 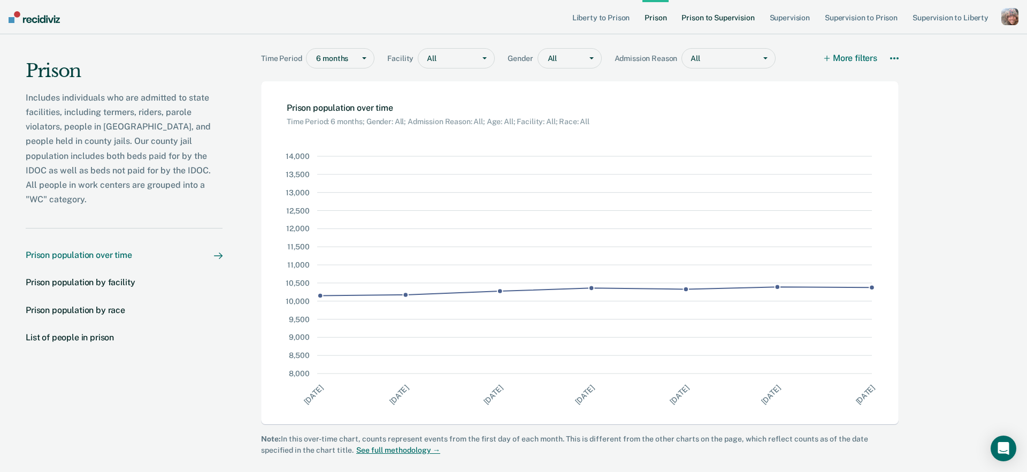 I want to click on div: Includes individuals who are admitted to state facilities, including termers, riders, parole viol..., so click(x=124, y=149).